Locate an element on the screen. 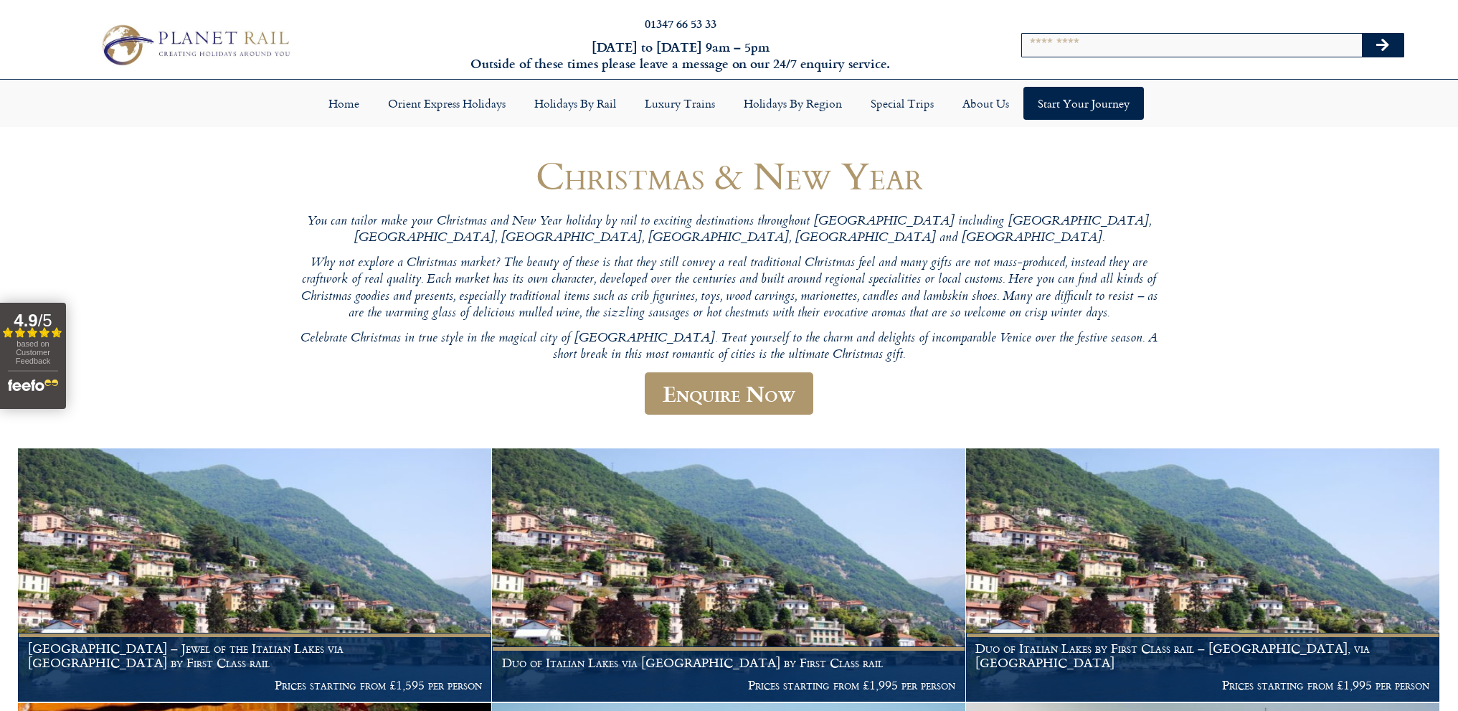  button: Search is located at coordinates (1383, 45).